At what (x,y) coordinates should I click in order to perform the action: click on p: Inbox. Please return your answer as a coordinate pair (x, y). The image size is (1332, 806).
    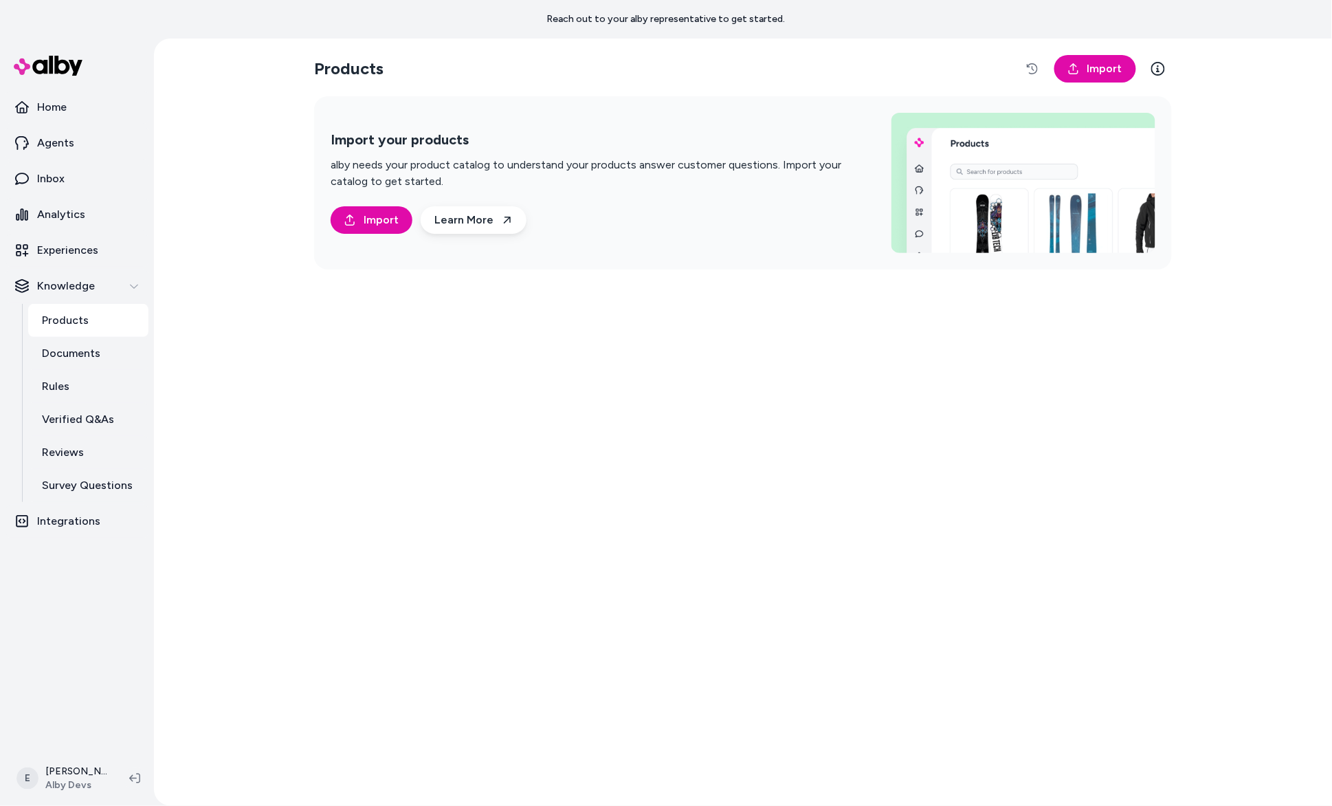
    Looking at the image, I should click on (51, 179).